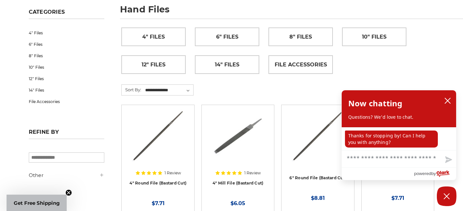 This screenshot has height=211, width=463. I want to click on img: 6 Inch Round File Bastard Cut, Double Cut, so click(318, 136).